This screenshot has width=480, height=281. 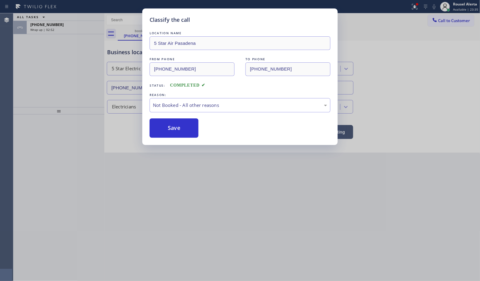 What do you see at coordinates (192, 69) in the screenshot?
I see `input: From phone` at bounding box center [192, 69].